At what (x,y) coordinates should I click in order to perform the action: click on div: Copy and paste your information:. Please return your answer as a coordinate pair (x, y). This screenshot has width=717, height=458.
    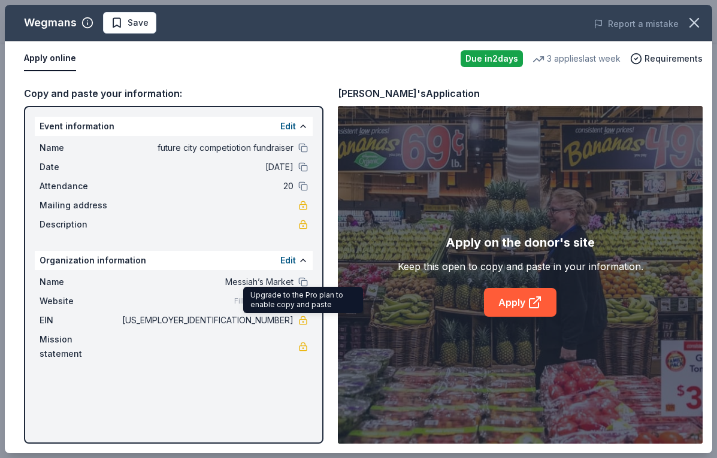
    Looking at the image, I should click on (174, 93).